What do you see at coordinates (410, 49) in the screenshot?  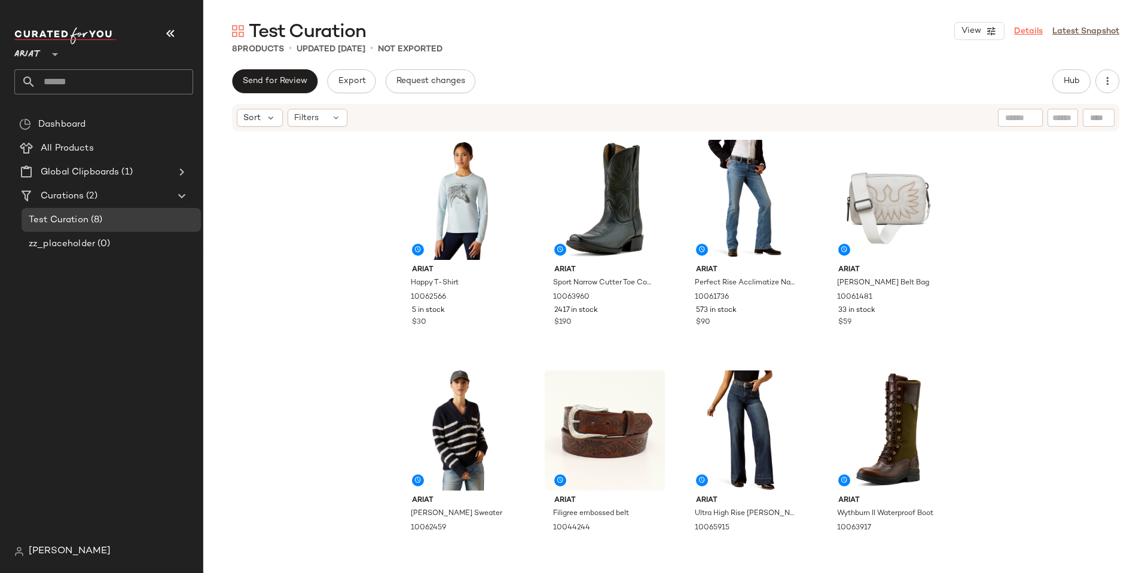 I see `p: Not Exported` at bounding box center [410, 49].